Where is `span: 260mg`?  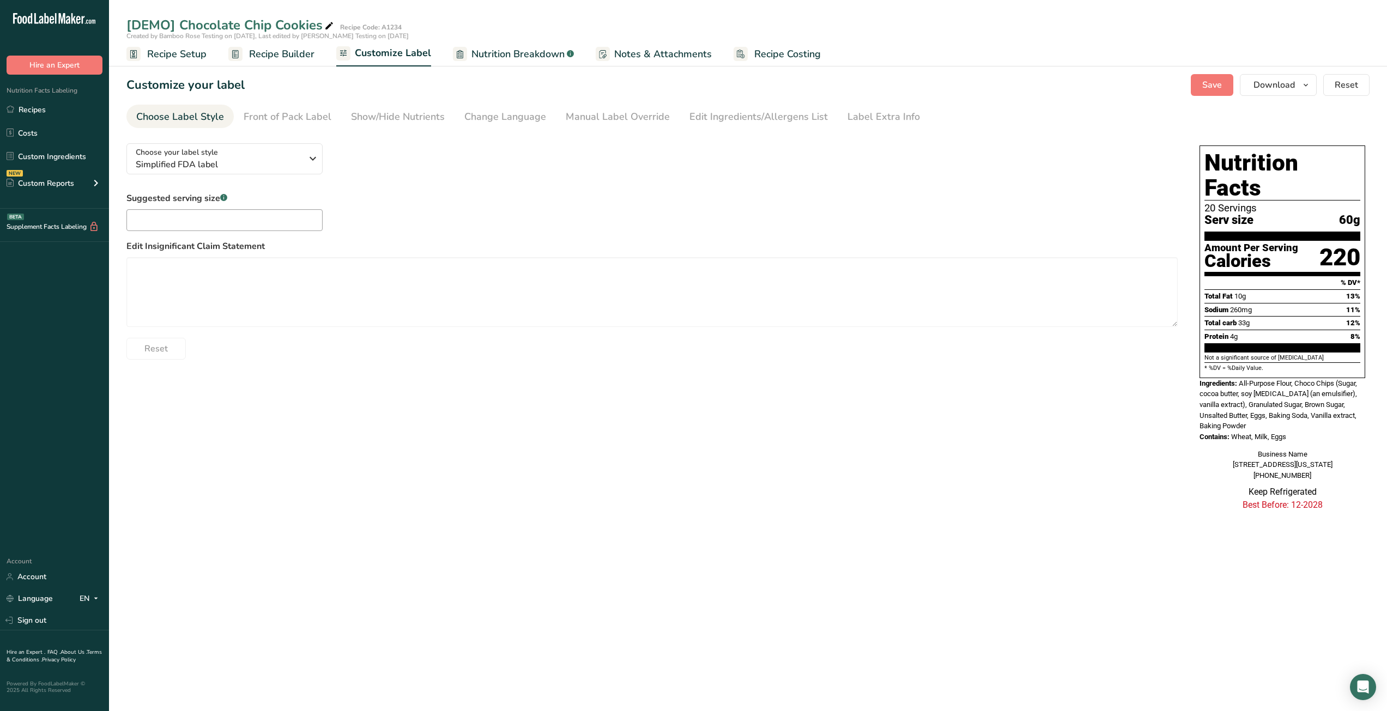
span: 260mg is located at coordinates (1241, 309).